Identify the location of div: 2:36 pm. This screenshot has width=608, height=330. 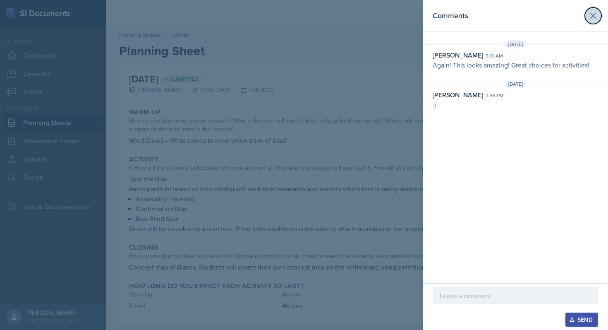
(495, 96).